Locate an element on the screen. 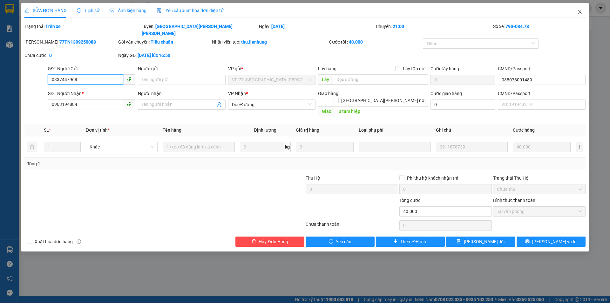 The width and height of the screenshot is (610, 303). div: Trạng thái: is located at coordinates (82, 30).